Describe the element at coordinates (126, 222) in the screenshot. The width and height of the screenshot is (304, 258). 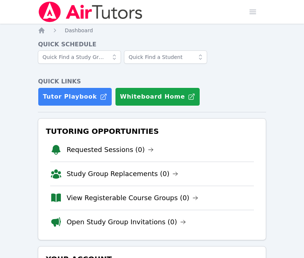
I see `a: Open Study Group Invitations (0)` at that location.